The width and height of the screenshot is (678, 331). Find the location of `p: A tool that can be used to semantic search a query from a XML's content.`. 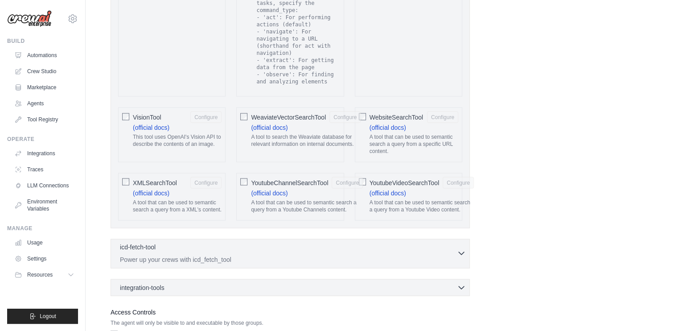

p: A tool that can be used to semantic search a query from a XML's content. is located at coordinates (177, 206).